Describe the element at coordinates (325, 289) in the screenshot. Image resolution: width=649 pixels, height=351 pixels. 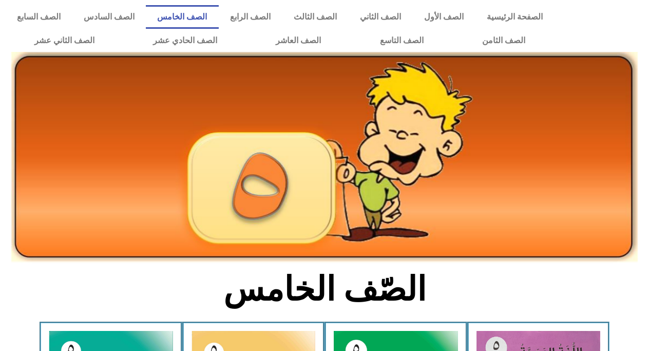
I see `h2: الصّف الخامس` at that location.